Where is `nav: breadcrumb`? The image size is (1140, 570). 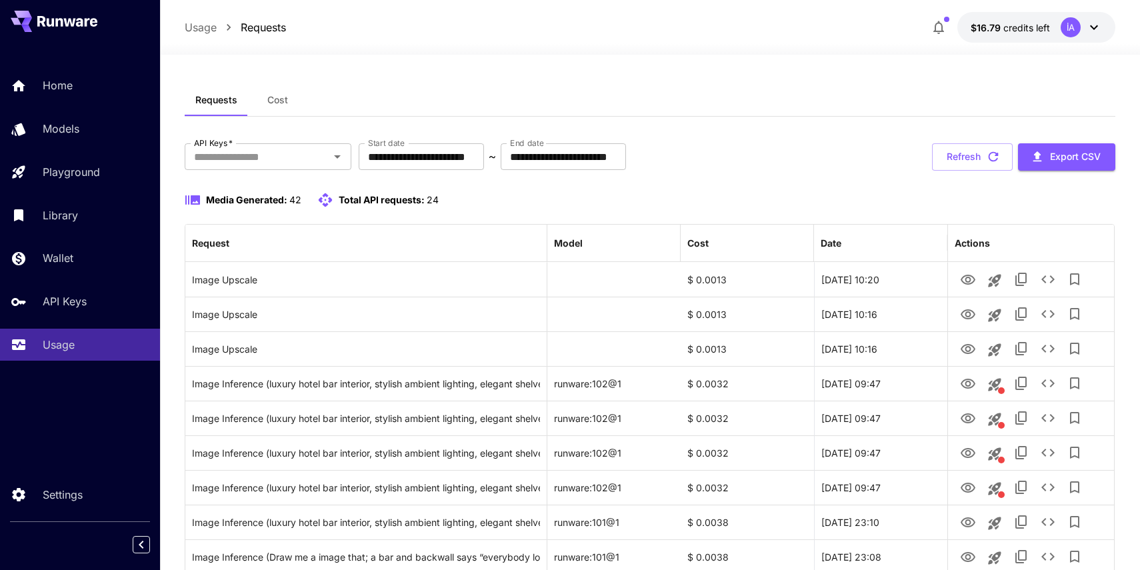 nav: breadcrumb is located at coordinates (235, 27).